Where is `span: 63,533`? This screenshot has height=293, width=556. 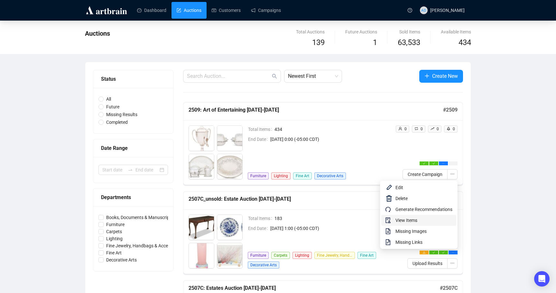
span: 63,533 is located at coordinates (409, 43).